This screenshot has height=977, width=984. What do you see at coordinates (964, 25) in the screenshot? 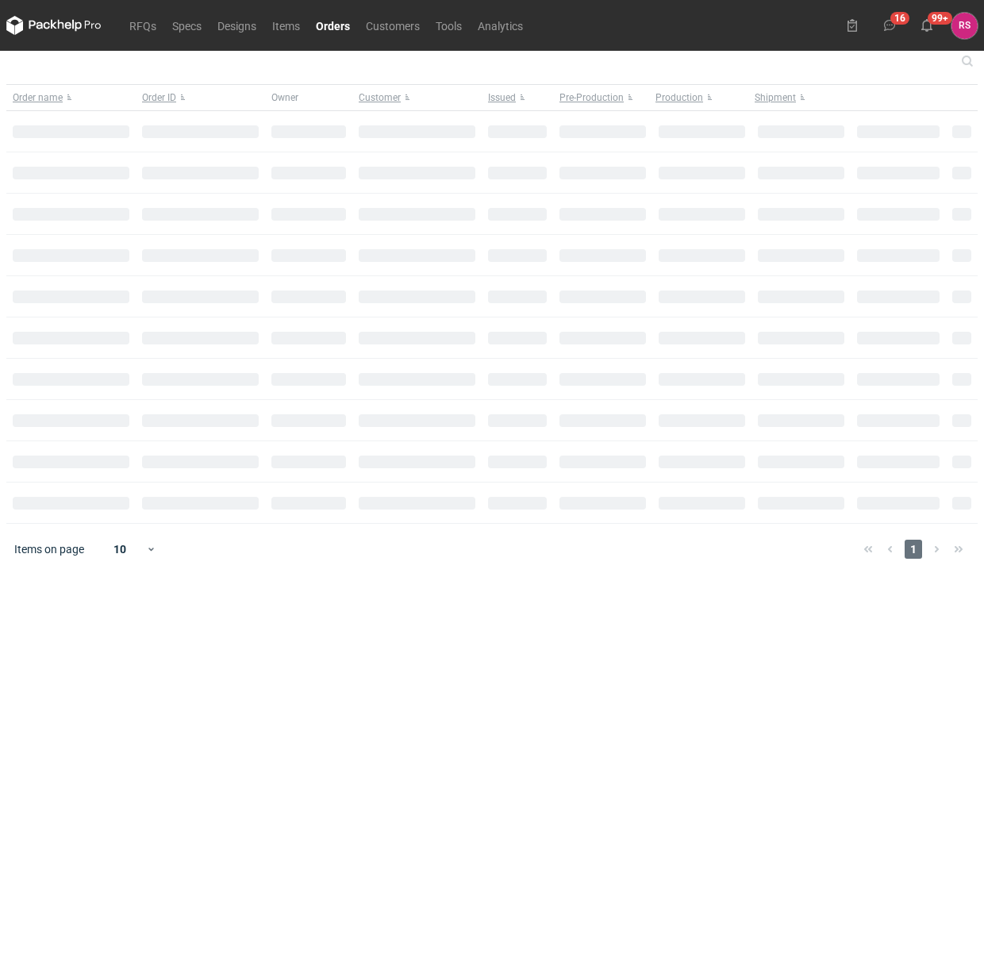
I see `button: RS` at bounding box center [964, 25].